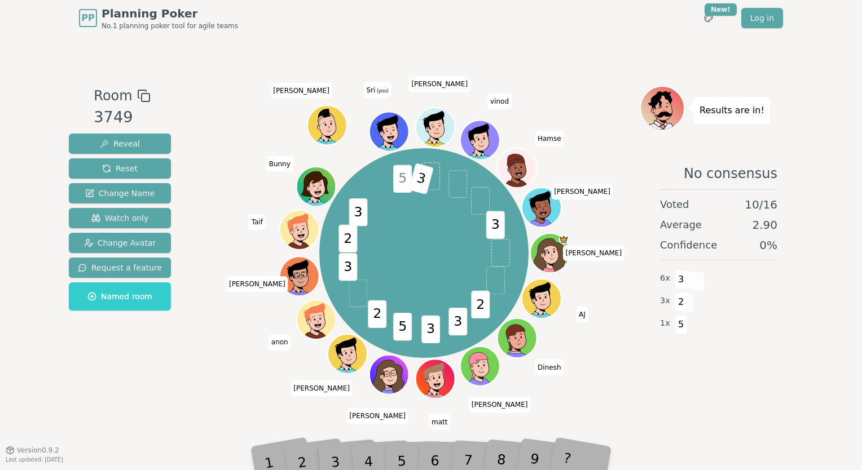  Describe the element at coordinates (720, 10) in the screenshot. I see `div: New!` at that location.